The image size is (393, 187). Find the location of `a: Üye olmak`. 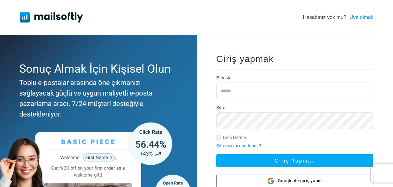

a: Üye olmak is located at coordinates (362, 17).